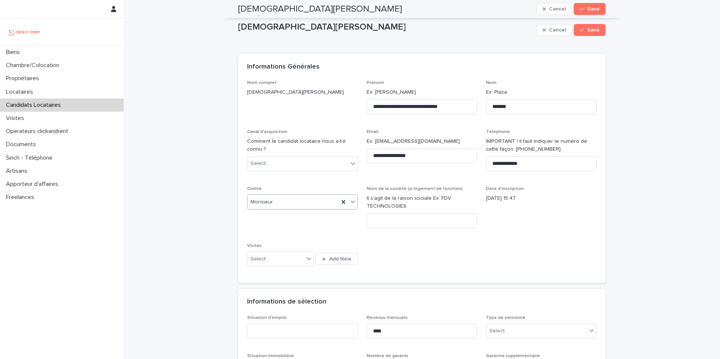 The width and height of the screenshot is (720, 359). What do you see at coordinates (415, 189) in the screenshot?
I see `span: Nom de la société (si logement de fonction)` at bounding box center [415, 189].